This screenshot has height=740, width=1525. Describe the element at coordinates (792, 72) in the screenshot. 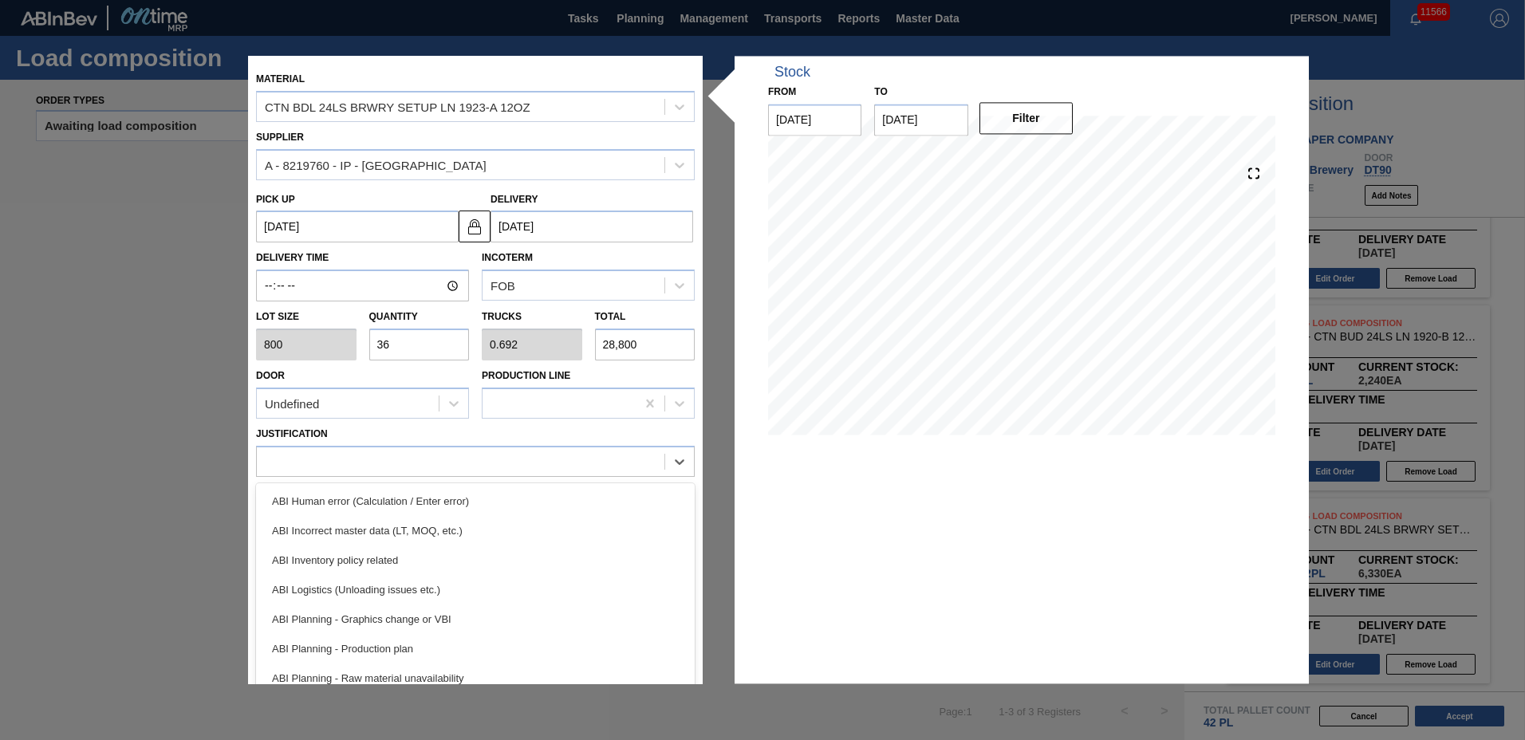

I see `div: Stock` at that location.